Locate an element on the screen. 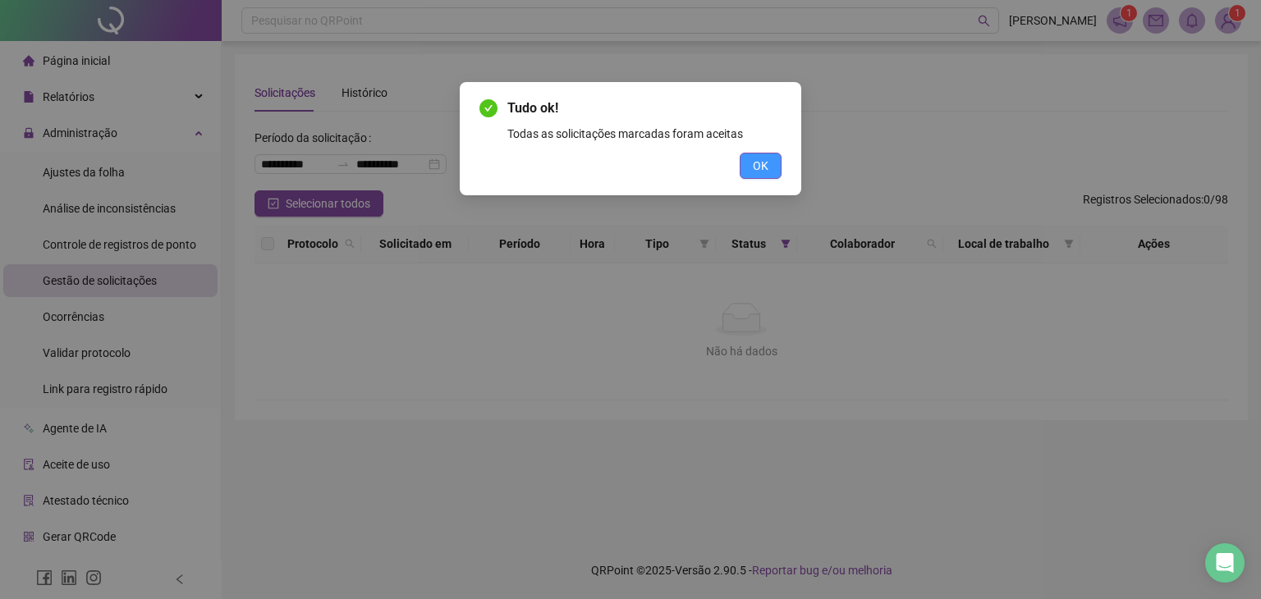  div: Open Intercom Messenger is located at coordinates (1225, 563).